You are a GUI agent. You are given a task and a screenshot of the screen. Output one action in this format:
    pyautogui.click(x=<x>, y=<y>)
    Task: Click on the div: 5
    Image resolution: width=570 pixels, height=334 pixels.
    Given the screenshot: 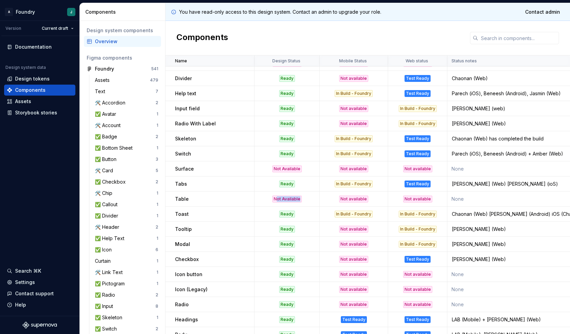 What is the action you would take?
    pyautogui.click(x=157, y=171)
    